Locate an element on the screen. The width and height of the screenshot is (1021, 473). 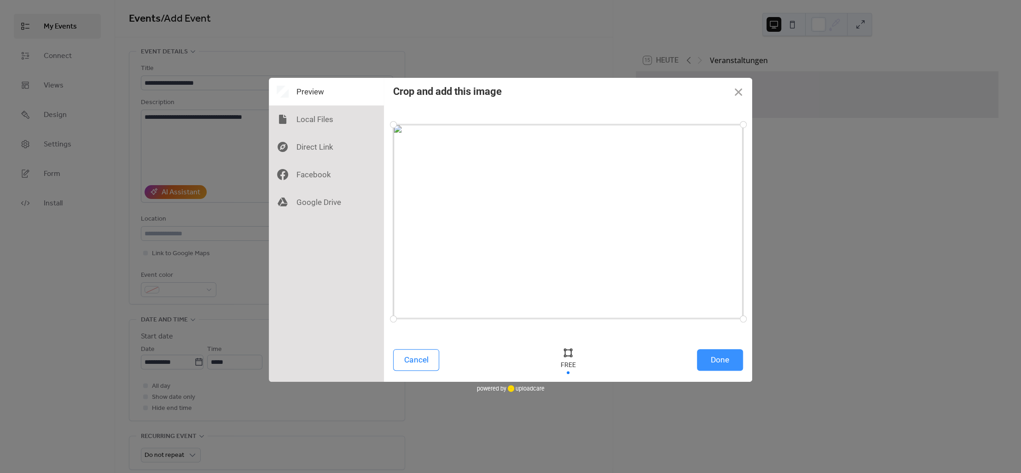
a: uploadcare is located at coordinates (525, 388).